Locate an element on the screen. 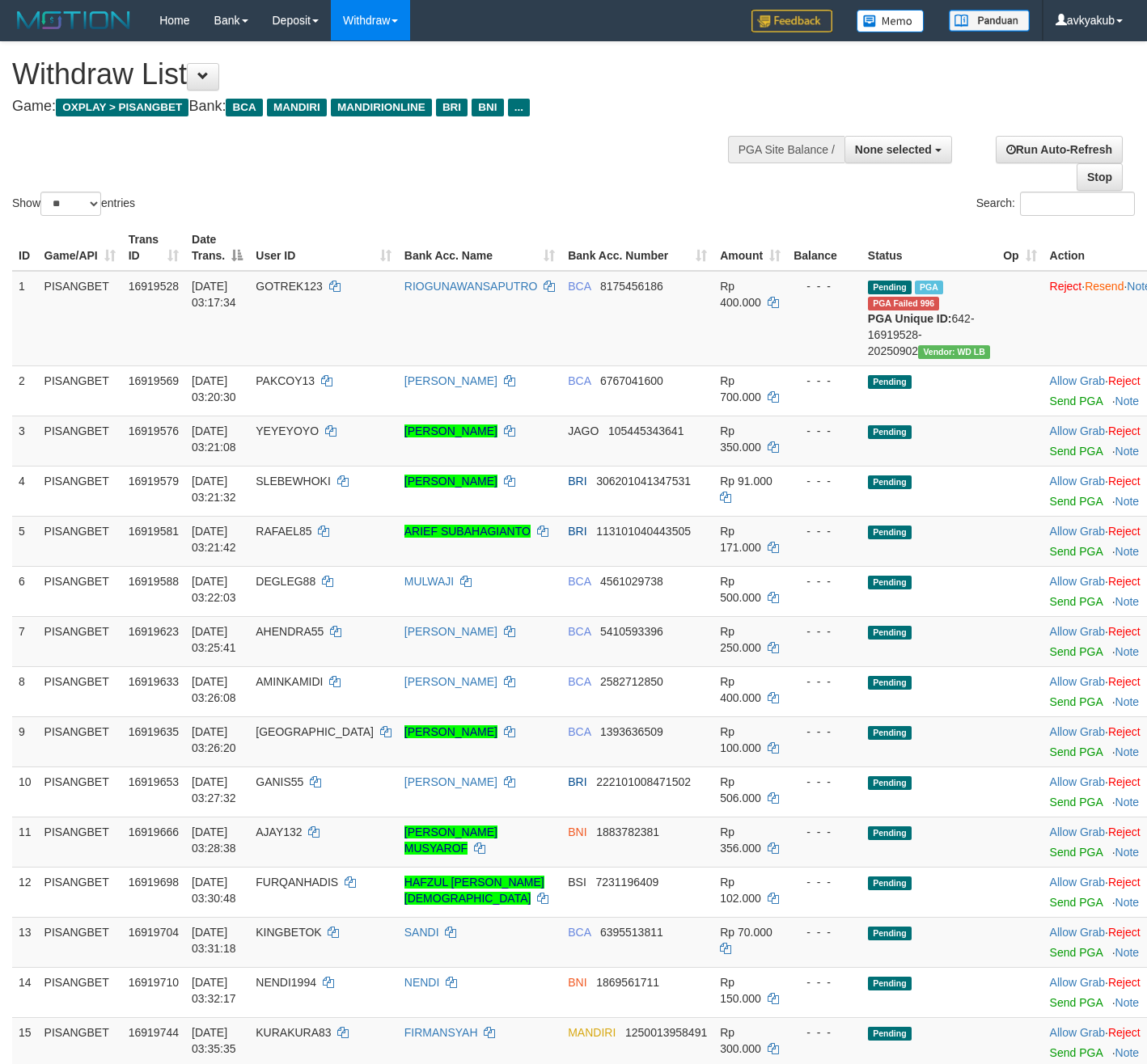 The height and width of the screenshot is (1064, 1147). span: 16919698 is located at coordinates (153, 882).